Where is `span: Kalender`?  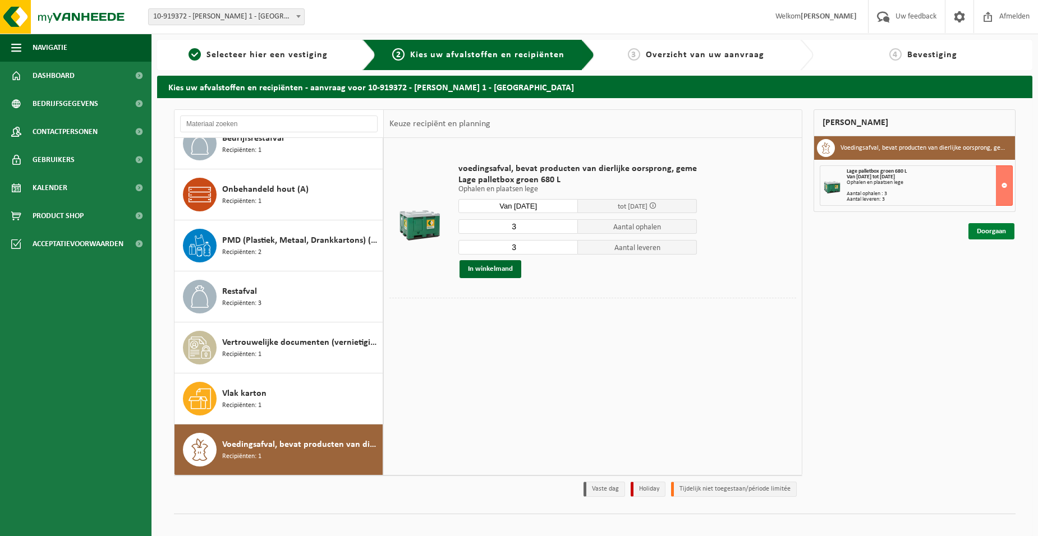 span: Kalender is located at coordinates (50, 188).